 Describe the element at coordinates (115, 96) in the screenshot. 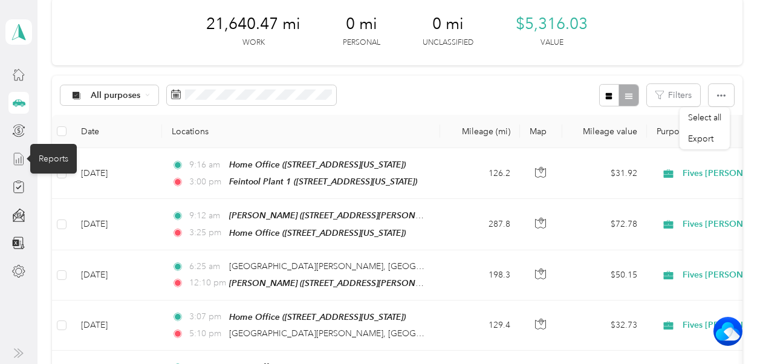

I see `span: All purposes` at that location.